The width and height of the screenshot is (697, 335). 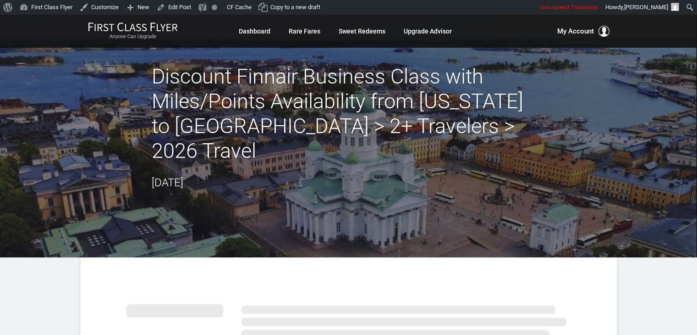 What do you see at coordinates (584, 31) in the screenshot?
I see `button: My Account` at bounding box center [584, 31].